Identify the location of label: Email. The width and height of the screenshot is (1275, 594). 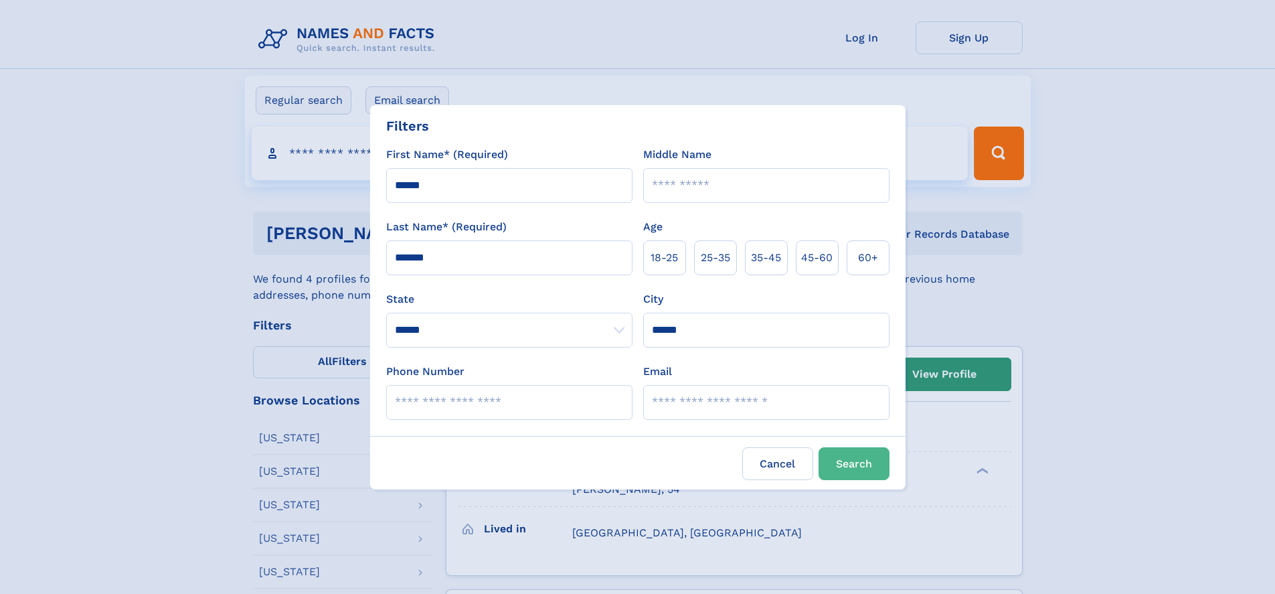
(657, 371).